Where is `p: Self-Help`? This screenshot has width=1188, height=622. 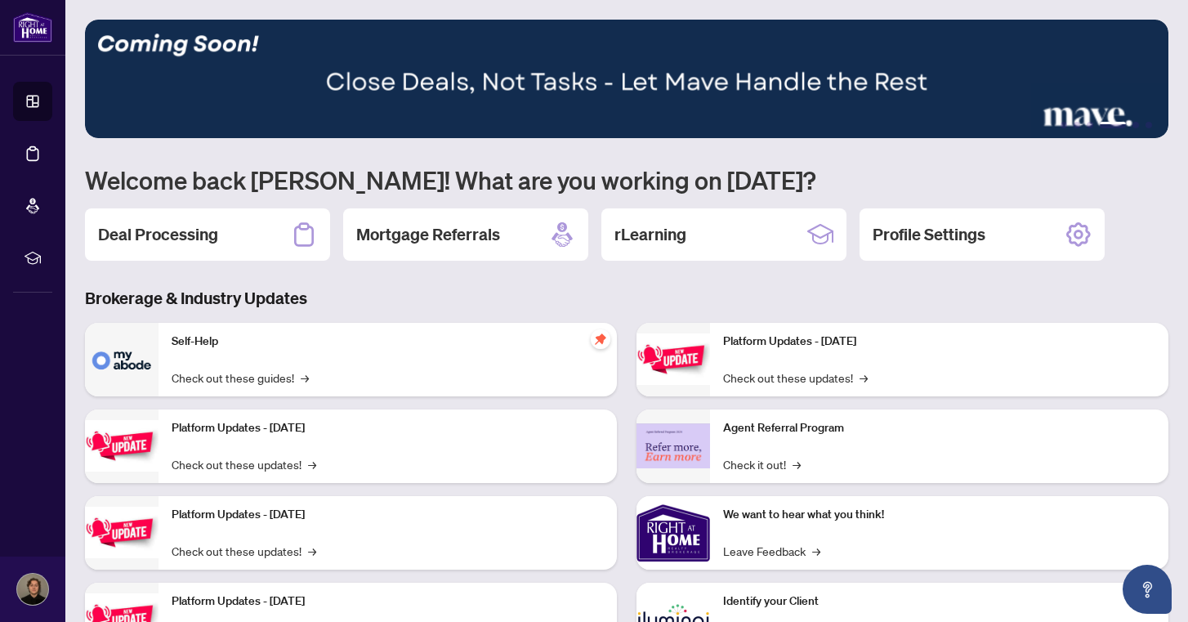
p: Self-Help is located at coordinates (387, 342).